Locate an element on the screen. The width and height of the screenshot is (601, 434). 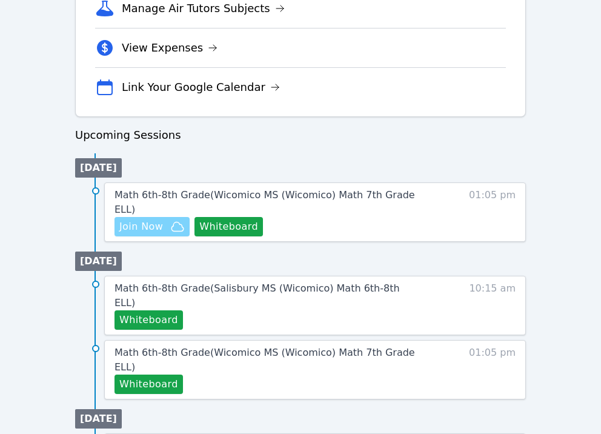
span: Math 6th-8th Grade ( Salisbury MS (Wicomico) Math 6th-8th ELL ) is located at coordinates (257, 295).